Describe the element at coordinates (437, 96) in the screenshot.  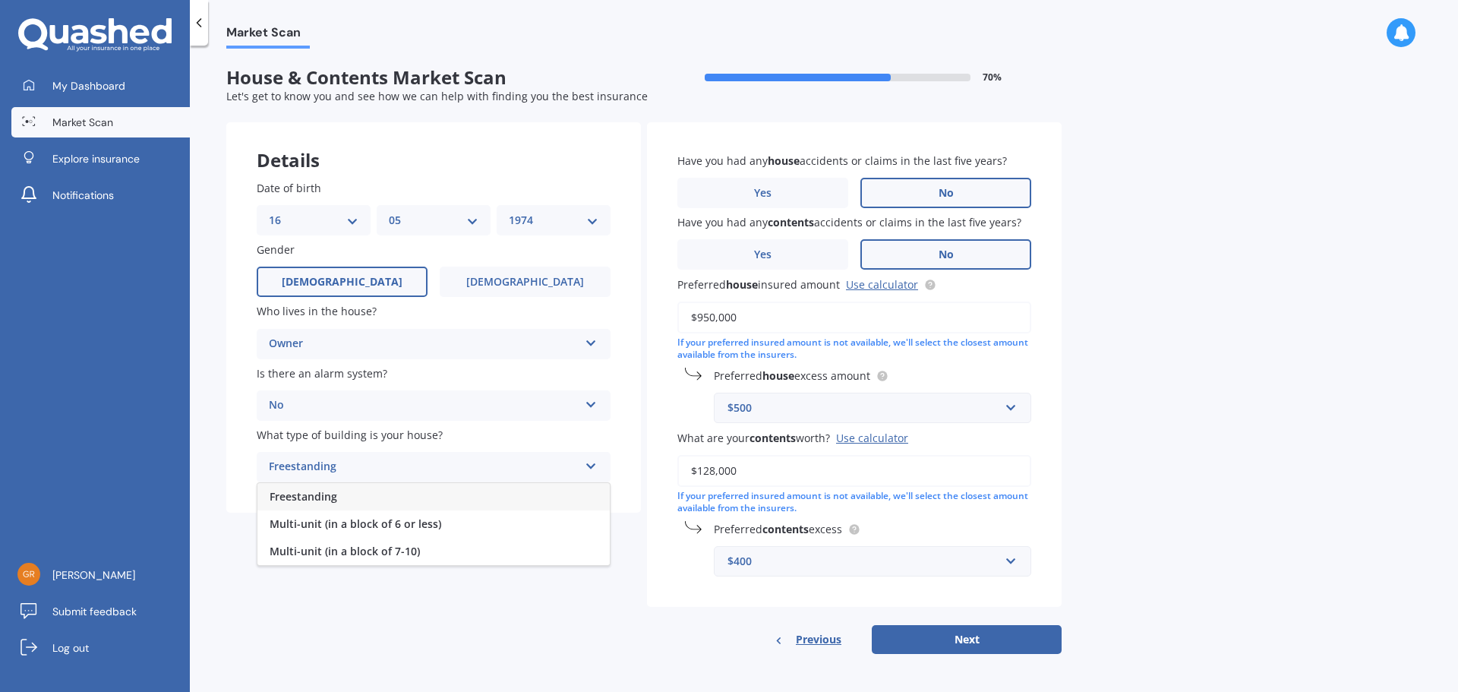
I see `span: Let's get to know you and see how we can help with finding you the best insurance` at that location.